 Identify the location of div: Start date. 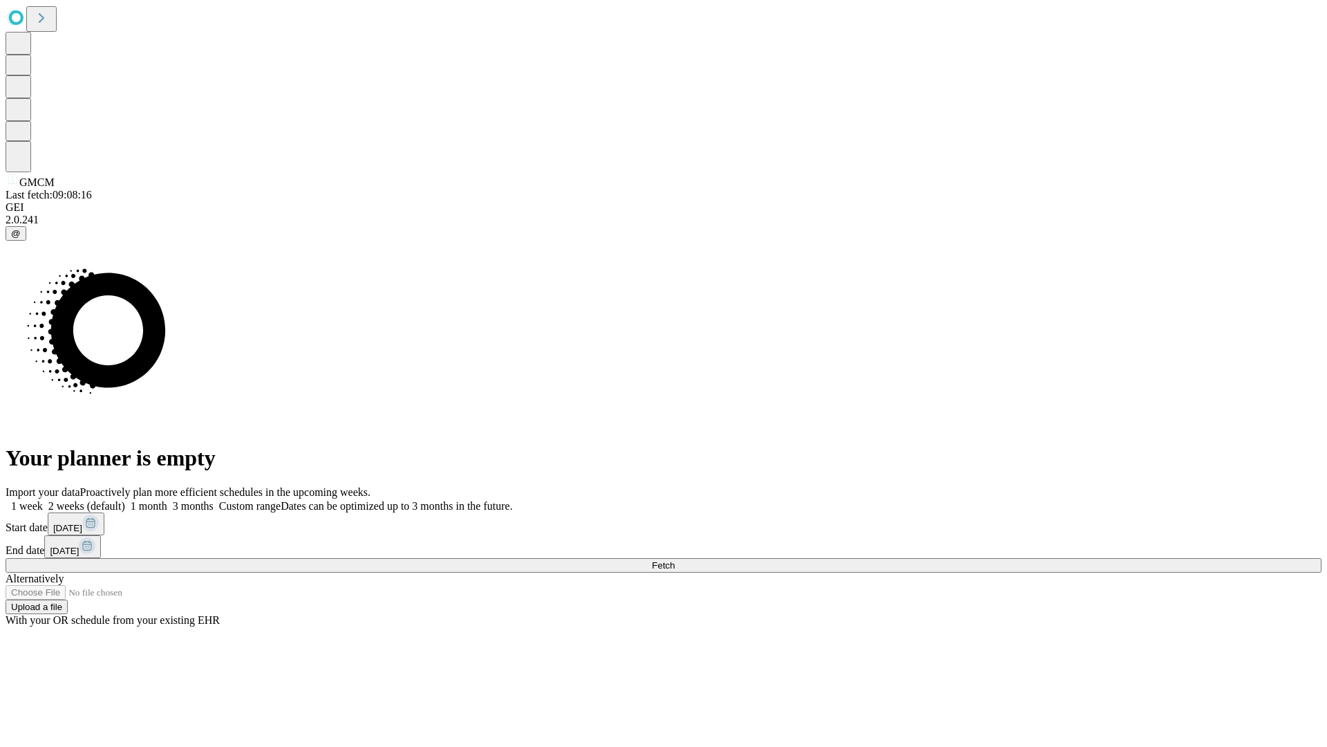
(664, 523).